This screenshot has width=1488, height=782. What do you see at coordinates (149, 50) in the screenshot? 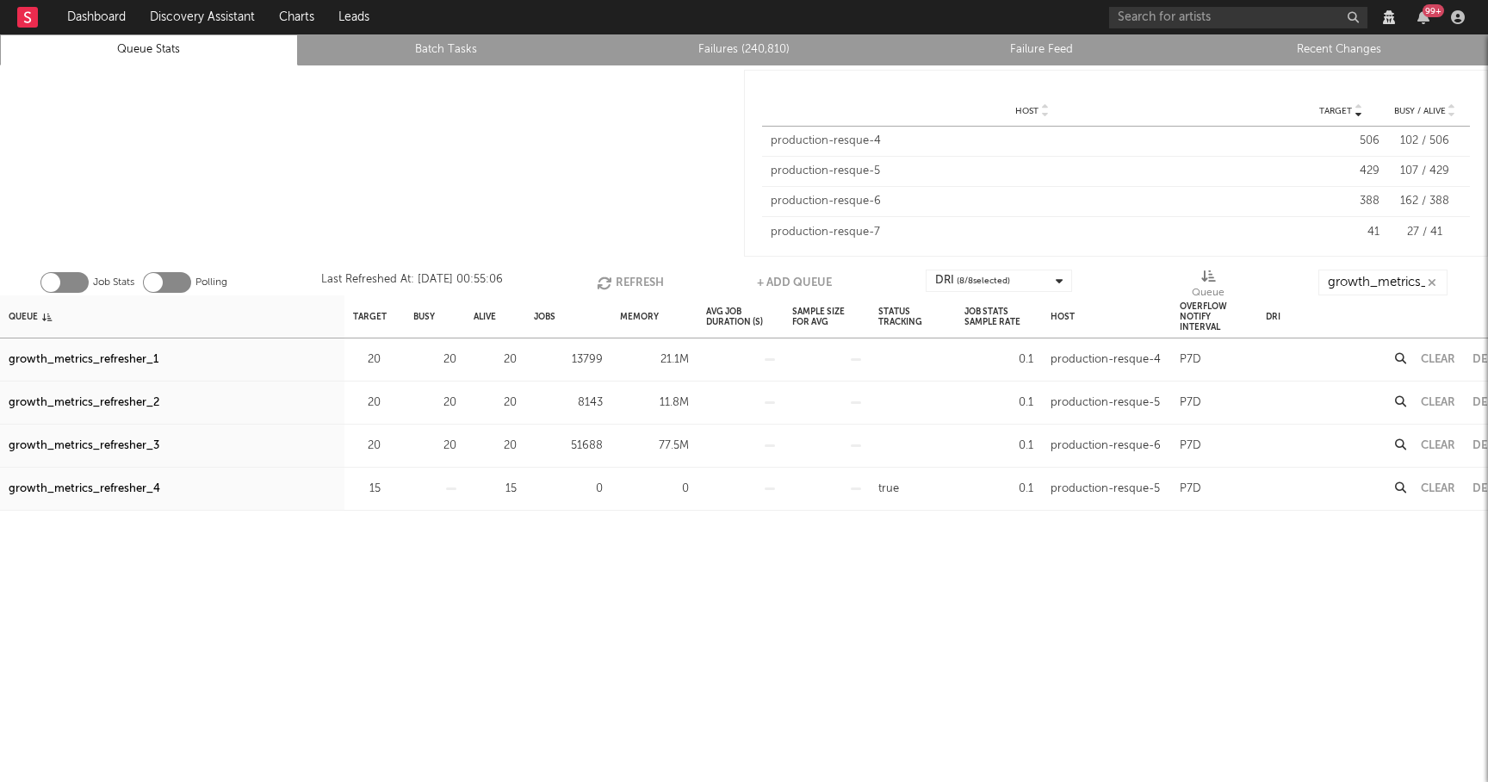
I see `a: Queue Stats` at bounding box center [149, 50].